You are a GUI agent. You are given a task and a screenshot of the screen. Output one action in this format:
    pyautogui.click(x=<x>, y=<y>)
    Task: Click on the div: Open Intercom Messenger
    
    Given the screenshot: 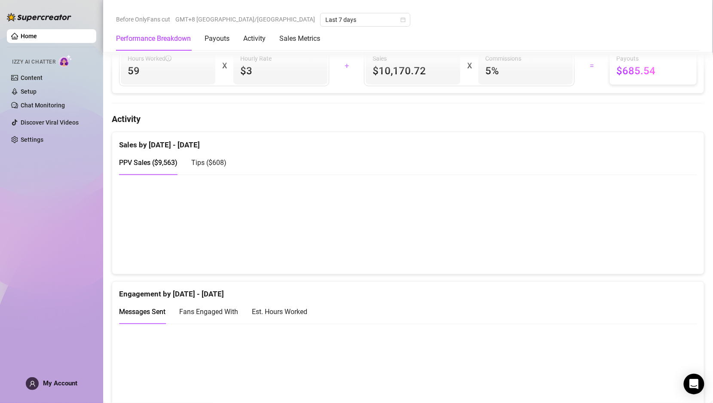 What is the action you would take?
    pyautogui.click(x=694, y=384)
    